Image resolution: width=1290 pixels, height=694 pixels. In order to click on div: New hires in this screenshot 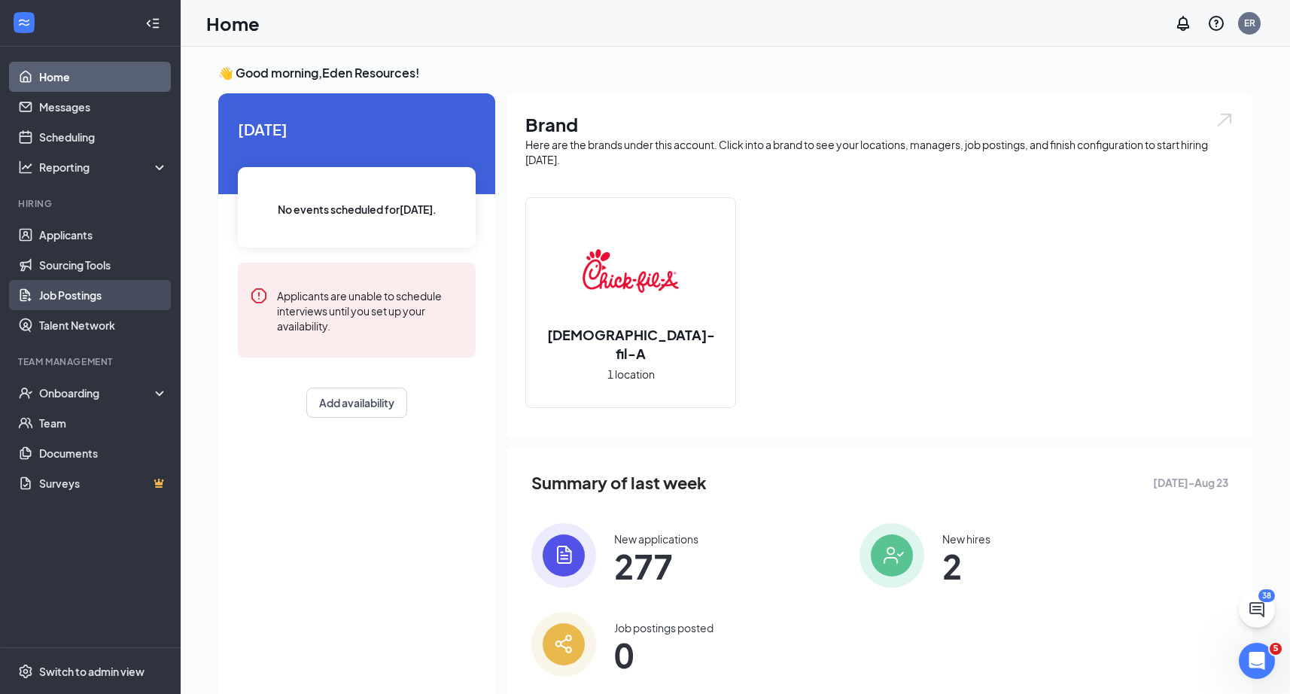, I will do `click(967, 539)`.